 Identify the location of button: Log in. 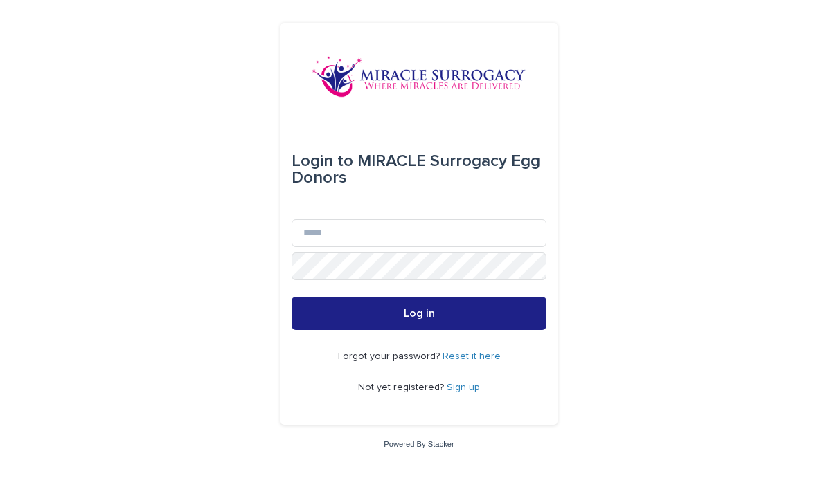
(419, 314).